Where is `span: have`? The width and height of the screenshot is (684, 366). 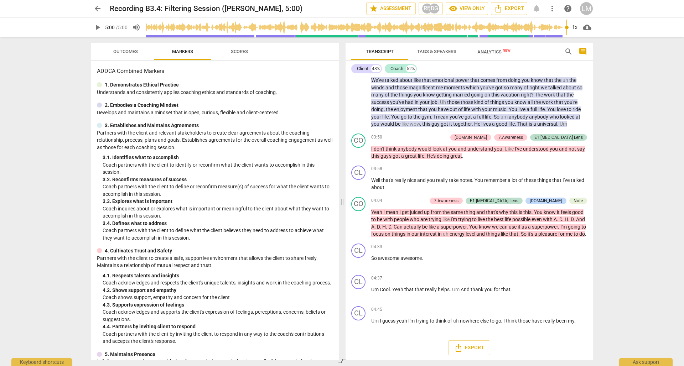 span: have is located at coordinates (443, 109).